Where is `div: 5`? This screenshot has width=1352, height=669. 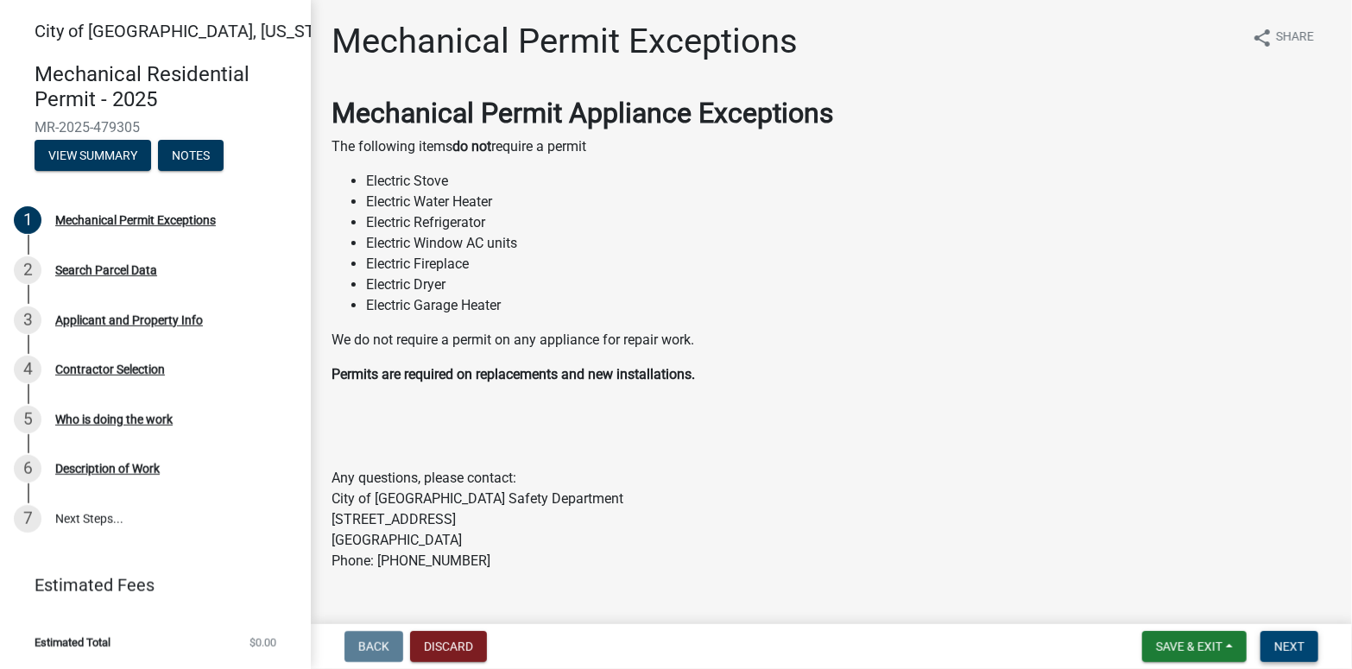 div: 5 is located at coordinates (28, 419).